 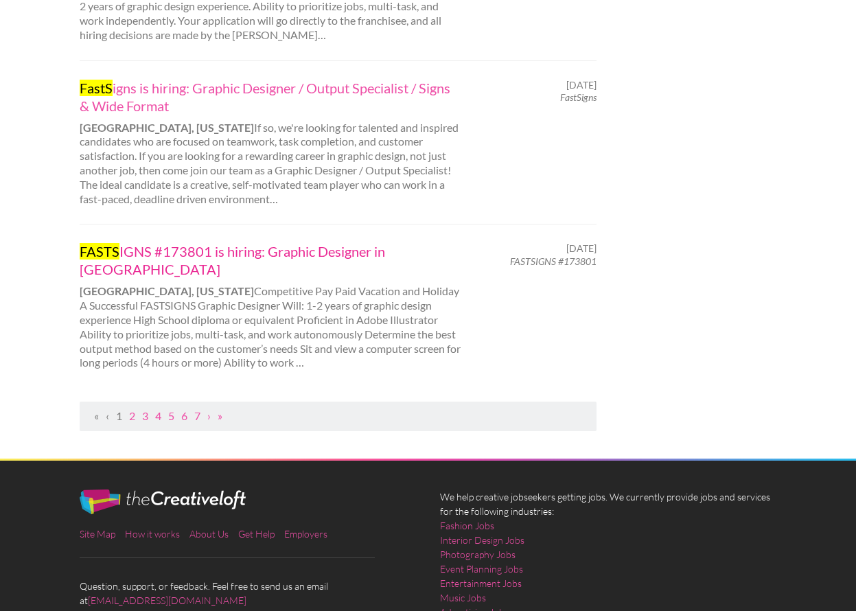 I want to click on a: Interior Design Jobs, so click(x=482, y=539).